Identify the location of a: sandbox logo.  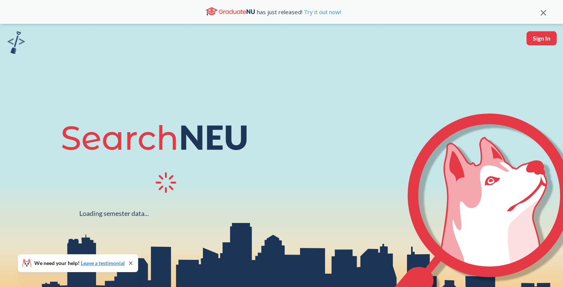
(16, 44).